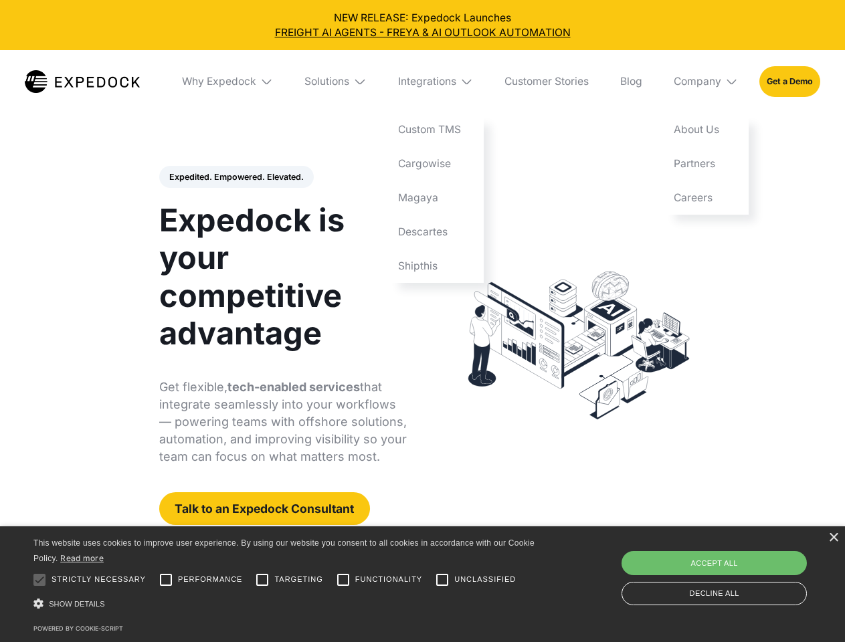  I want to click on nav: Integrations, so click(436, 198).